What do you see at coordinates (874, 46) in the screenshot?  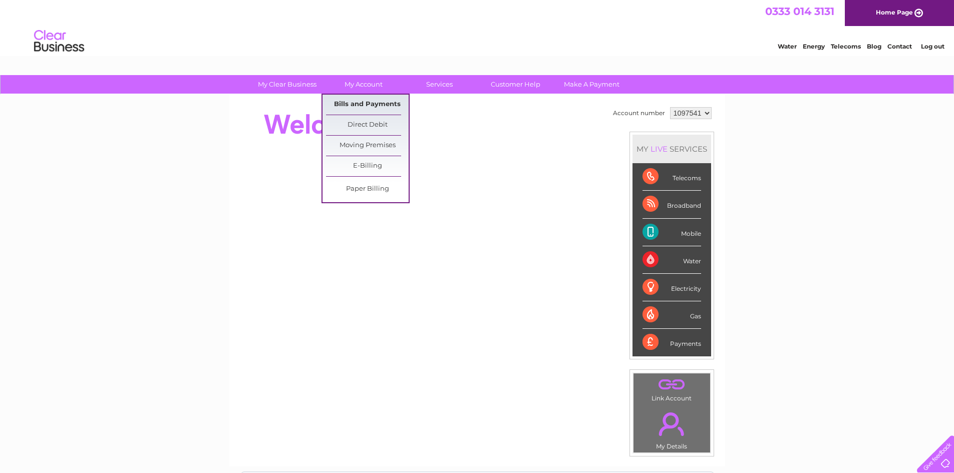 I see `a: Blog` at bounding box center [874, 46].